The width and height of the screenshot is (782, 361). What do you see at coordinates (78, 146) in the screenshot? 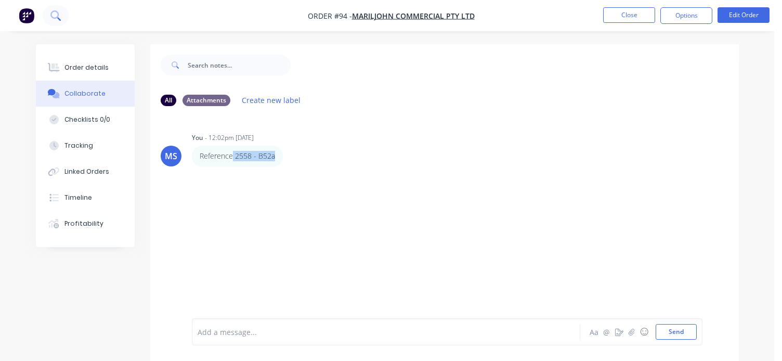
I see `div: Tracking` at bounding box center [78, 146].